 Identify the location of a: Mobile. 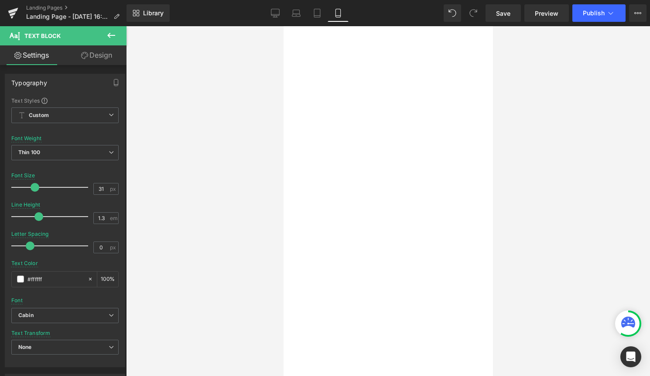
(338, 13).